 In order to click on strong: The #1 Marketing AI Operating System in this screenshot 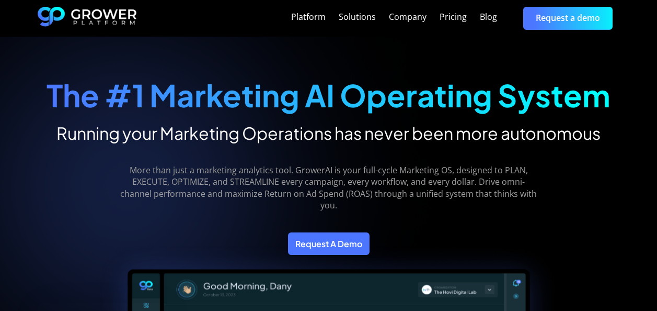, I will do `click(328, 95)`.